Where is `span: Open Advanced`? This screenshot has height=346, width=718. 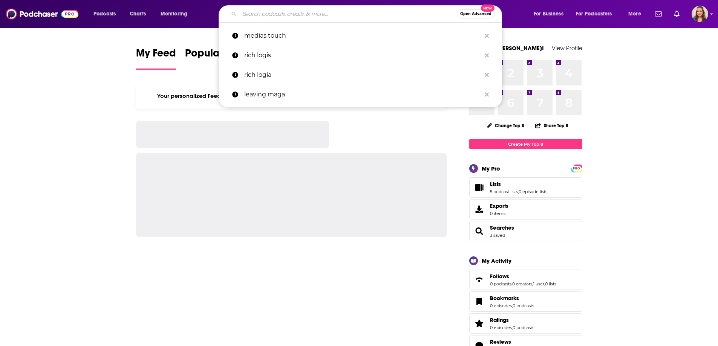 span: Open Advanced is located at coordinates (475, 14).